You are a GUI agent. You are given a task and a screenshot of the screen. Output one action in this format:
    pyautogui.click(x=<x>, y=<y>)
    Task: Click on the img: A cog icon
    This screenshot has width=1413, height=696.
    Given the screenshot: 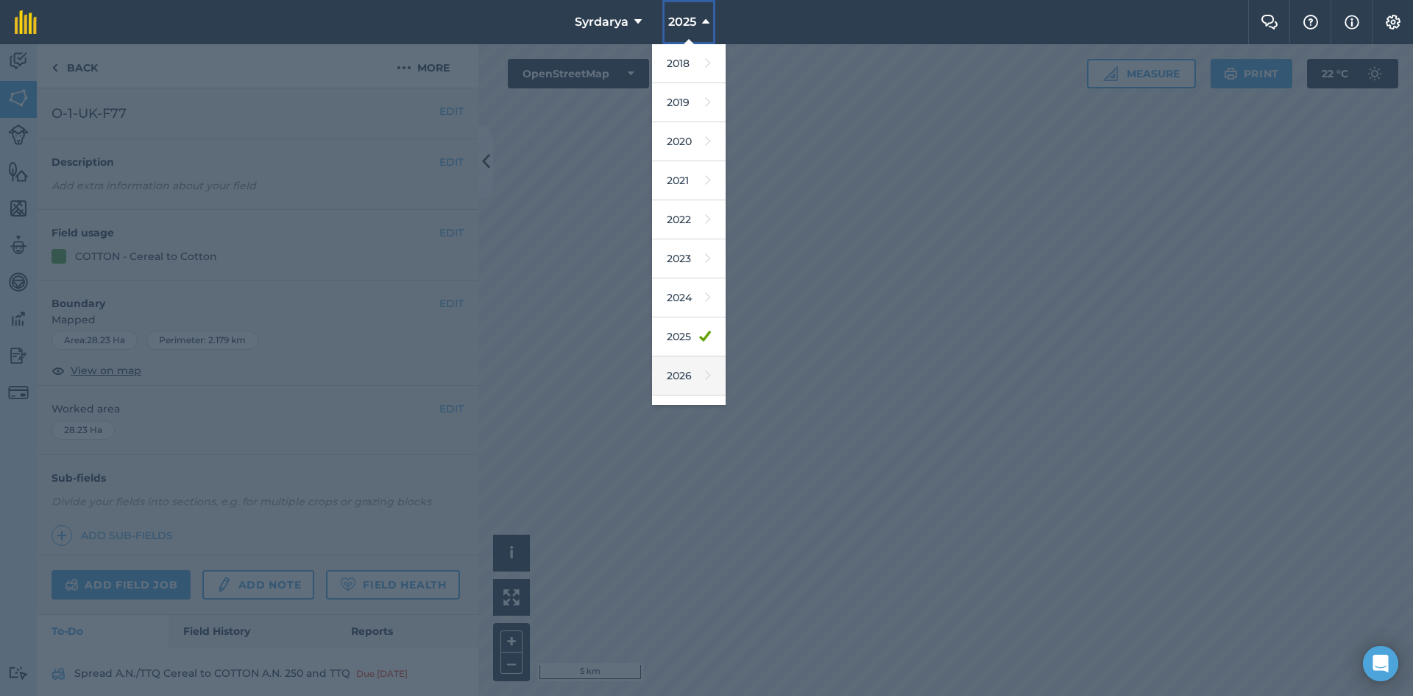 What is the action you would take?
    pyautogui.click(x=1393, y=22)
    